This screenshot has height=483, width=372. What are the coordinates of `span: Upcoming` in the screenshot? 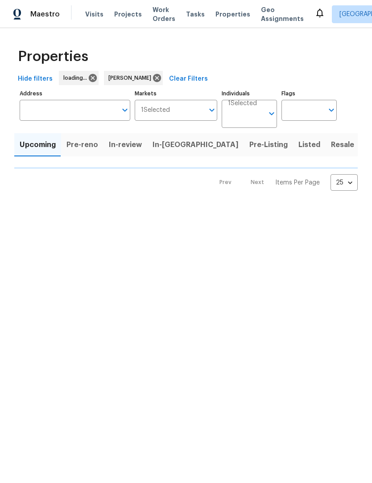 It's located at (37, 145).